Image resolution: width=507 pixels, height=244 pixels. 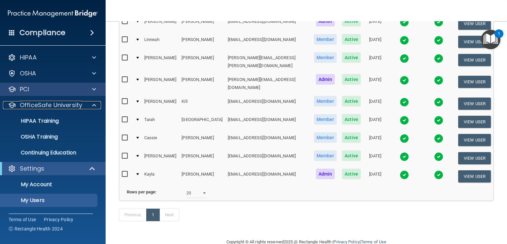 I want to click on td: Linneah, so click(x=160, y=42).